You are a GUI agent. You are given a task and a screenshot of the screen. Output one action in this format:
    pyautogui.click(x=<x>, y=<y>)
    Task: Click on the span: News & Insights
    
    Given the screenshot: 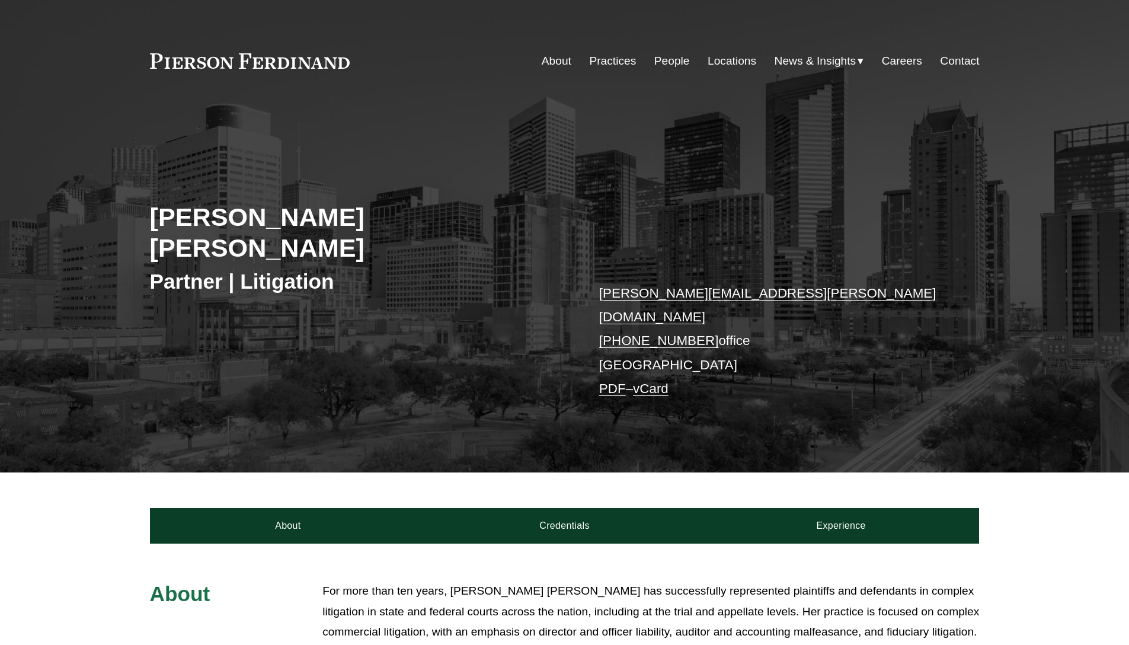 What is the action you would take?
    pyautogui.click(x=816, y=61)
    